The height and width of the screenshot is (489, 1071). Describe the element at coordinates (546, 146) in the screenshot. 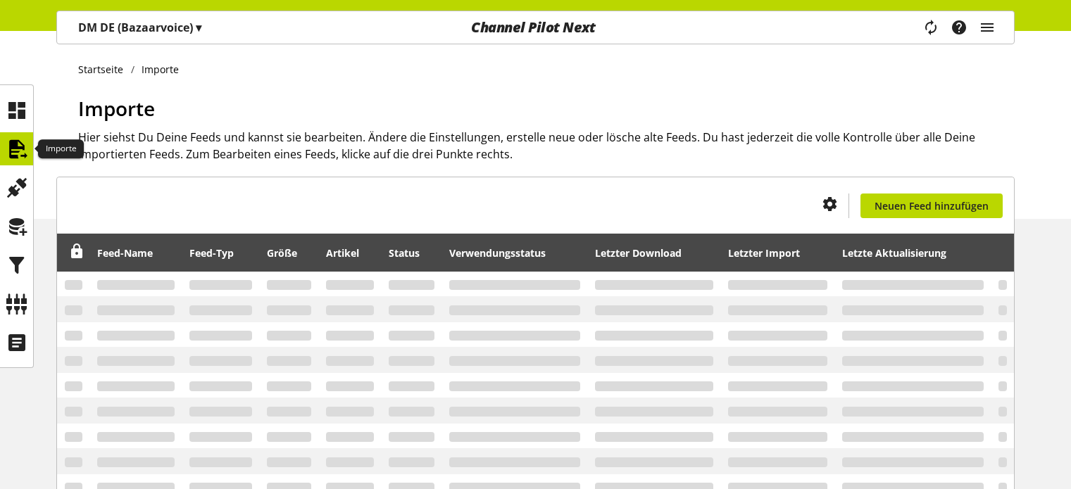

I see `h2: Hier siehst Du Deine Feeds und kannst sie bearbeiten. Ändere die Einstellungen, erstelle neue ode...` at that location.